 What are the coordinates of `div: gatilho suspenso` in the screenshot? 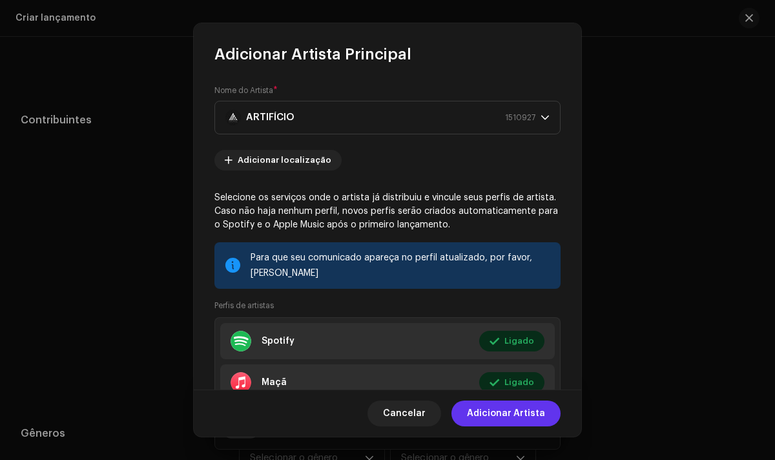 It's located at (545, 118).